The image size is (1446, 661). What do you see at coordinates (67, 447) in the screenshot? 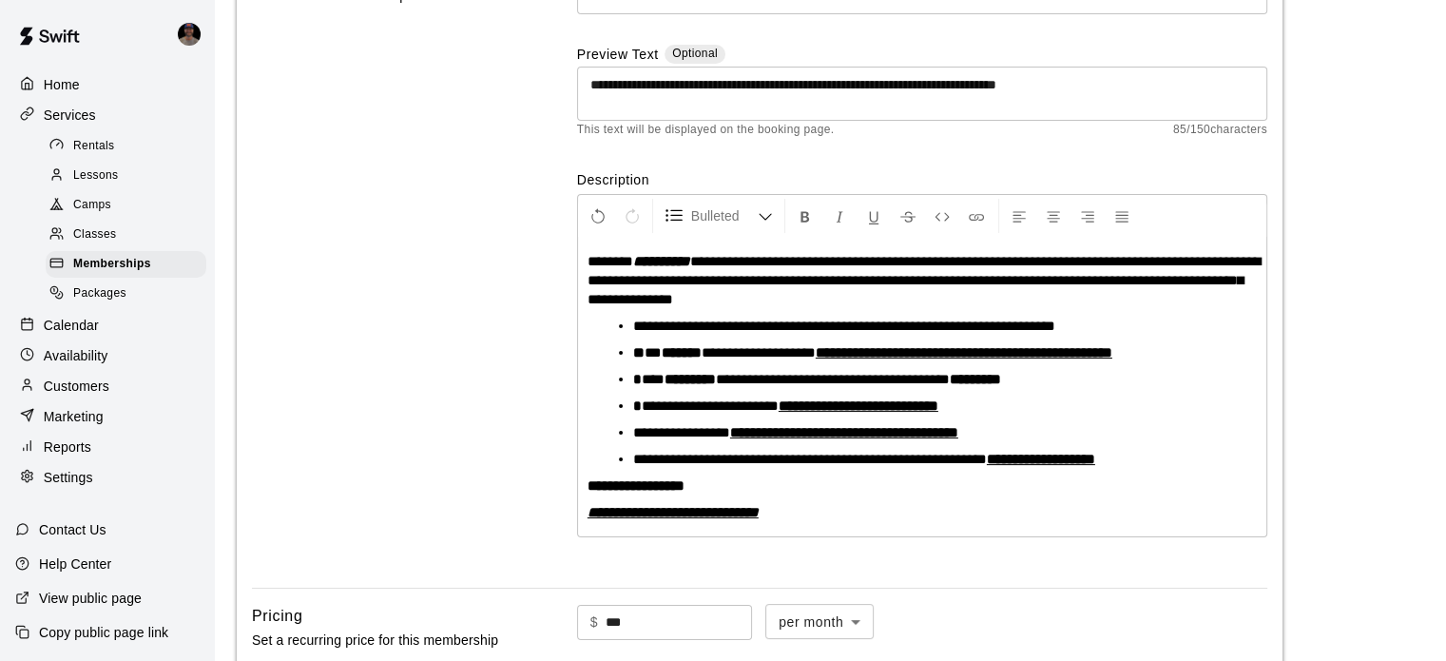
I see `p: Reports` at bounding box center [67, 447].